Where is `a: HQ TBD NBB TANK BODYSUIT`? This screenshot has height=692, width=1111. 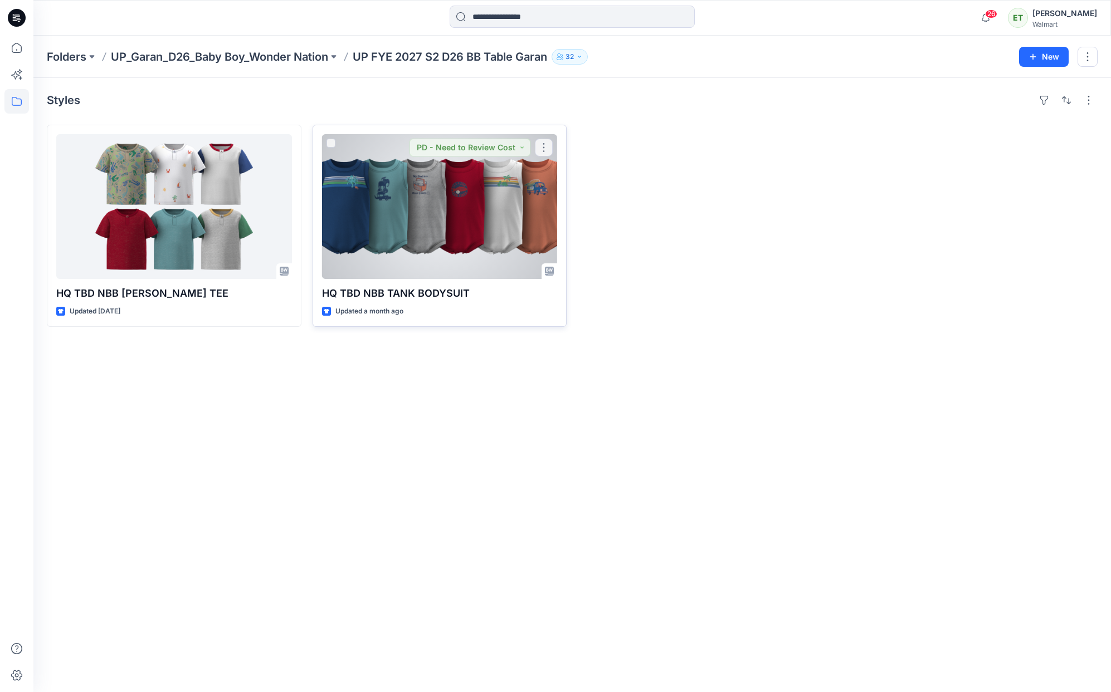
a: HQ TBD NBB TANK BODYSUIT is located at coordinates (440, 207).